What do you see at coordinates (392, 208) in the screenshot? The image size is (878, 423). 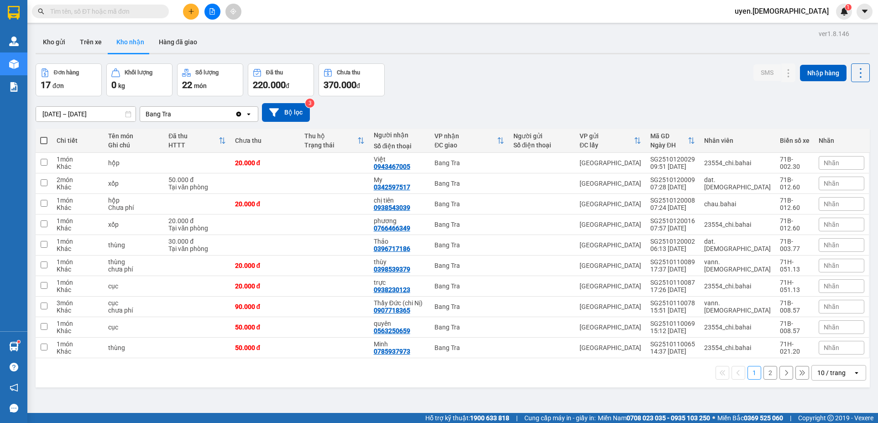 I see `div: 0938543039` at bounding box center [392, 208].